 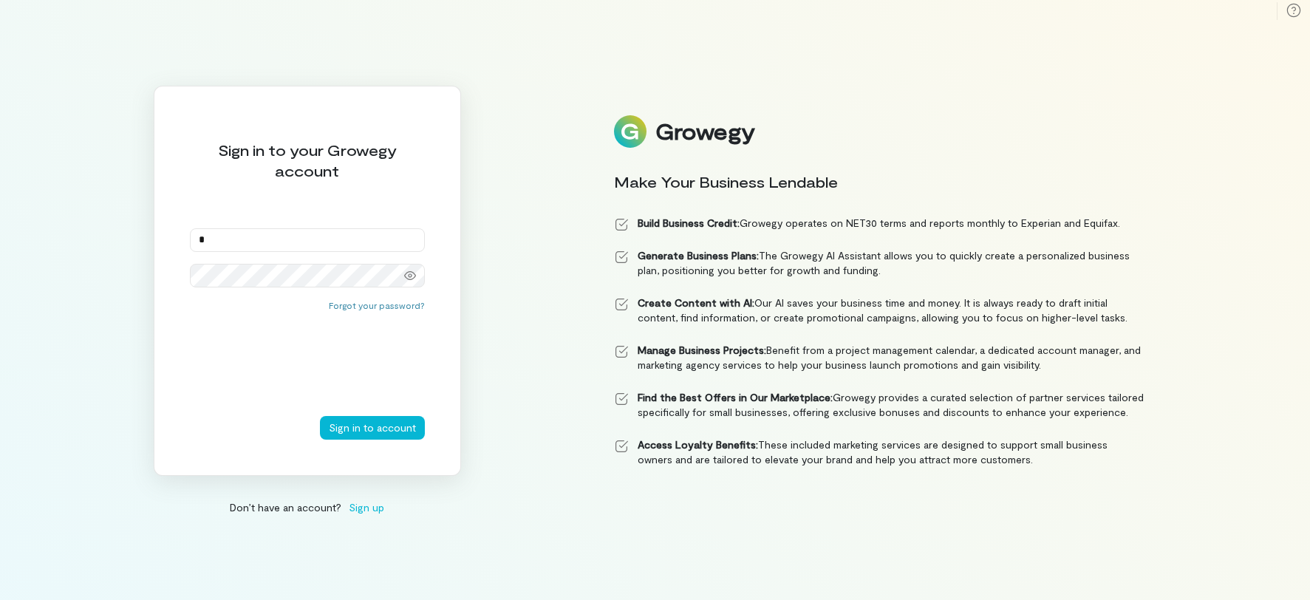 What do you see at coordinates (688, 222) in the screenshot?
I see `strong: Build Business Credit:` at bounding box center [688, 222].